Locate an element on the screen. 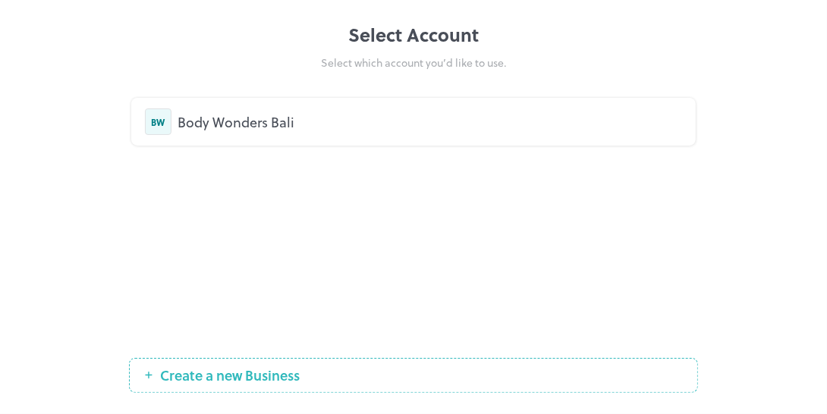  div: BW is located at coordinates (158, 121).